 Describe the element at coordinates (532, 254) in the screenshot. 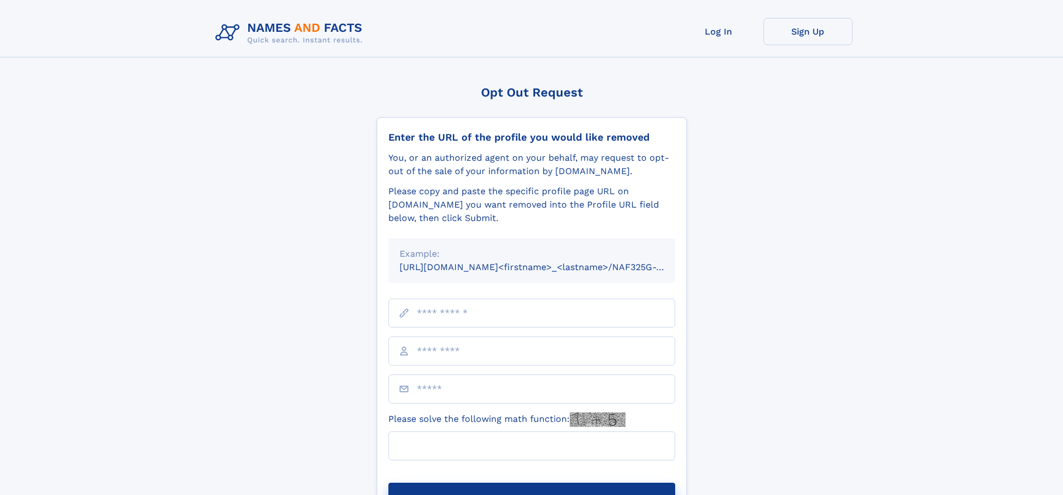

I see `div: Example:` at that location.